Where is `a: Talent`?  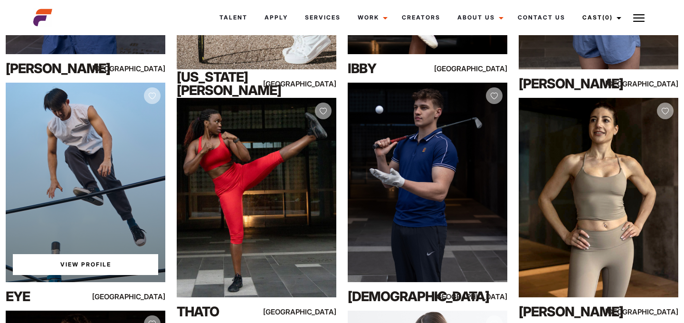 a: Talent is located at coordinates (233, 18).